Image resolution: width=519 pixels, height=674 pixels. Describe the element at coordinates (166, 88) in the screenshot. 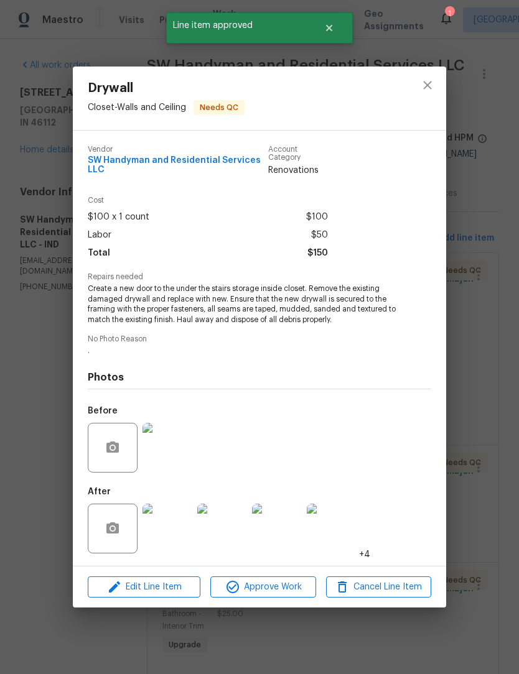

I see `span: Drywall` at that location.